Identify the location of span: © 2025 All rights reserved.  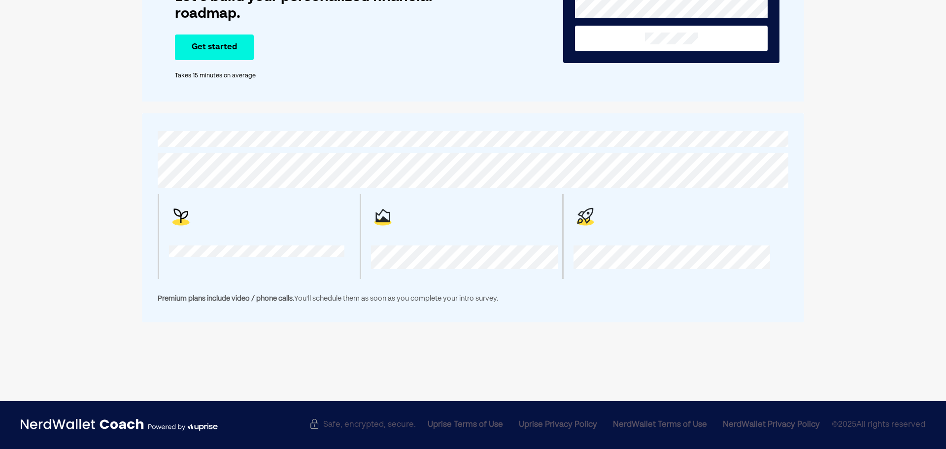
(878, 425).